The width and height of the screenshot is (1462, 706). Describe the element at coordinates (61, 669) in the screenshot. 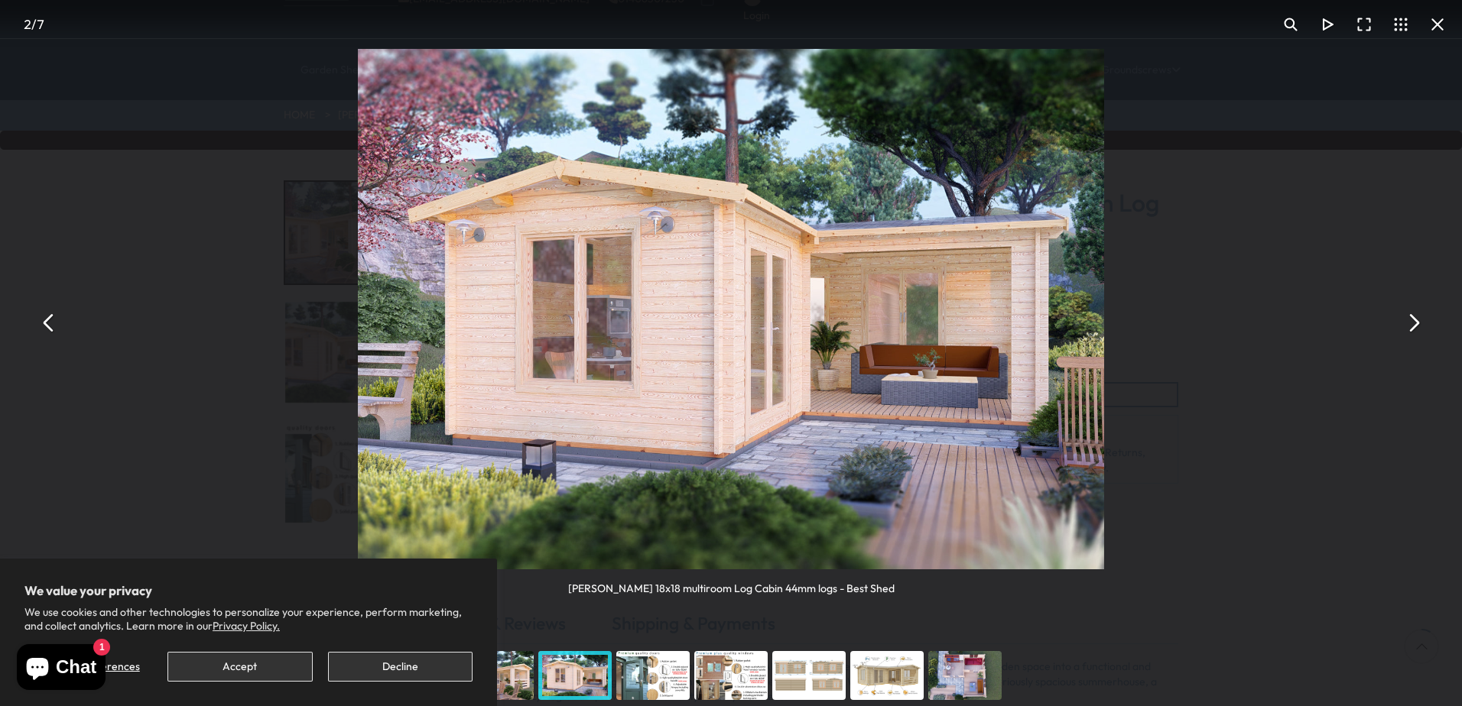

I see `inbox-online-store-chat: Shopify online store chat` at that location.